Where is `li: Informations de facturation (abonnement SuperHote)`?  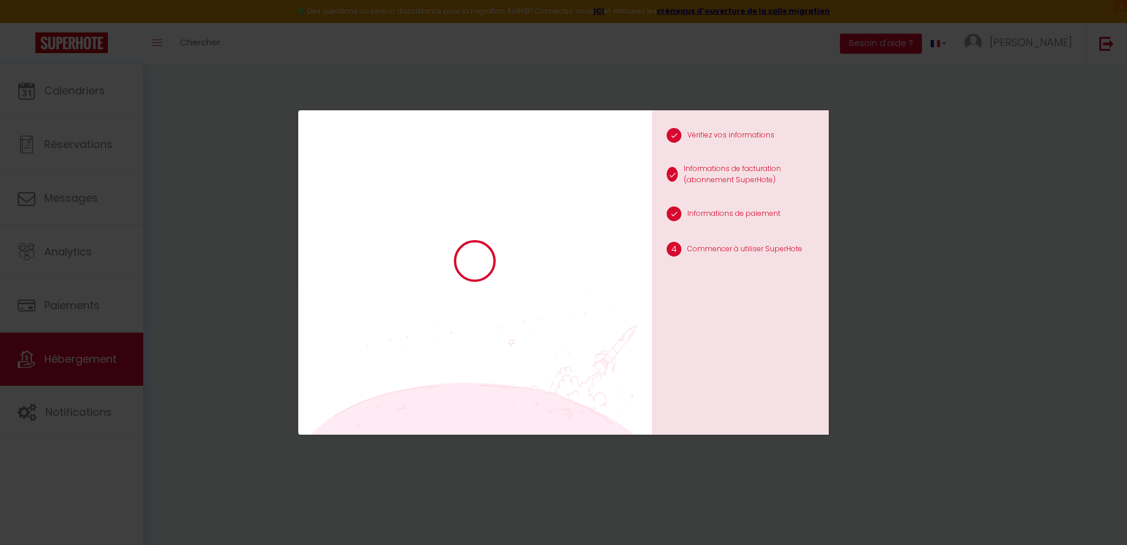 li: Informations de facturation (abonnement SuperHote) is located at coordinates (741, 176).